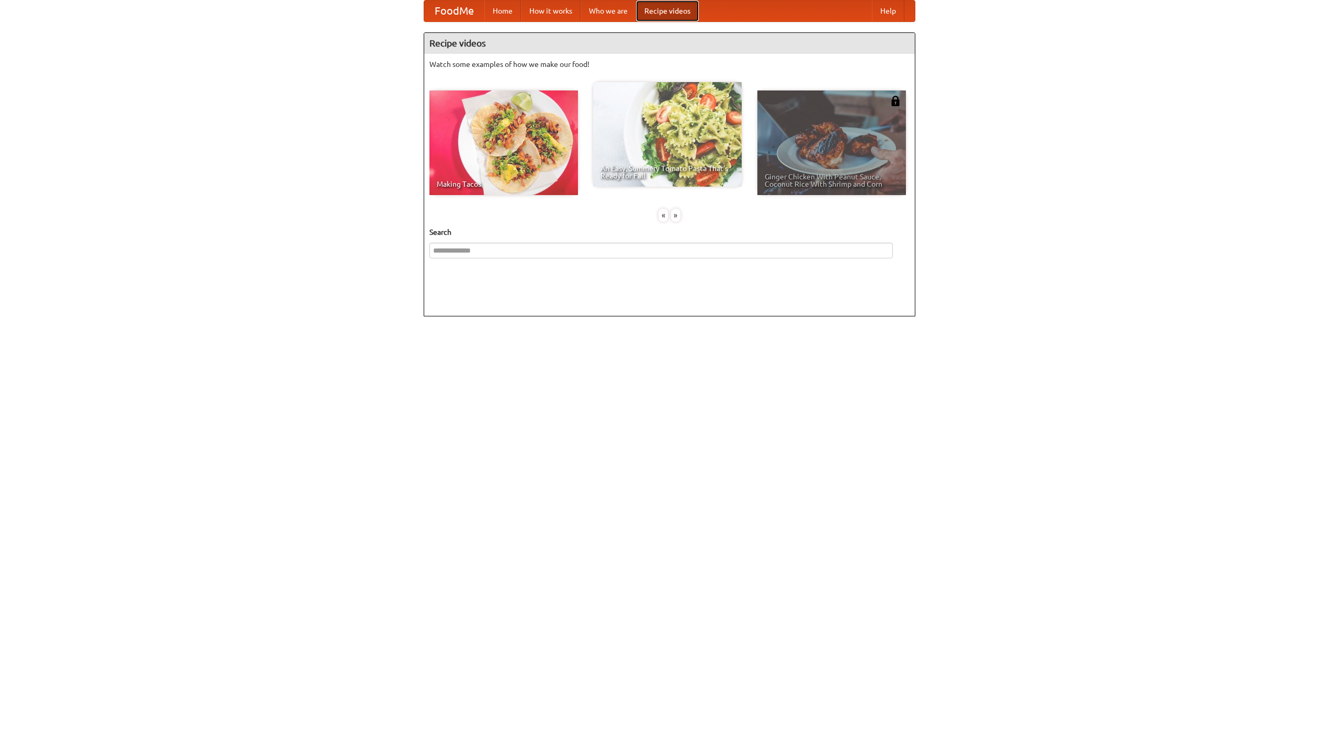 The width and height of the screenshot is (1339, 740). Describe the element at coordinates (504, 143) in the screenshot. I see `a: Making Tacos` at that location.